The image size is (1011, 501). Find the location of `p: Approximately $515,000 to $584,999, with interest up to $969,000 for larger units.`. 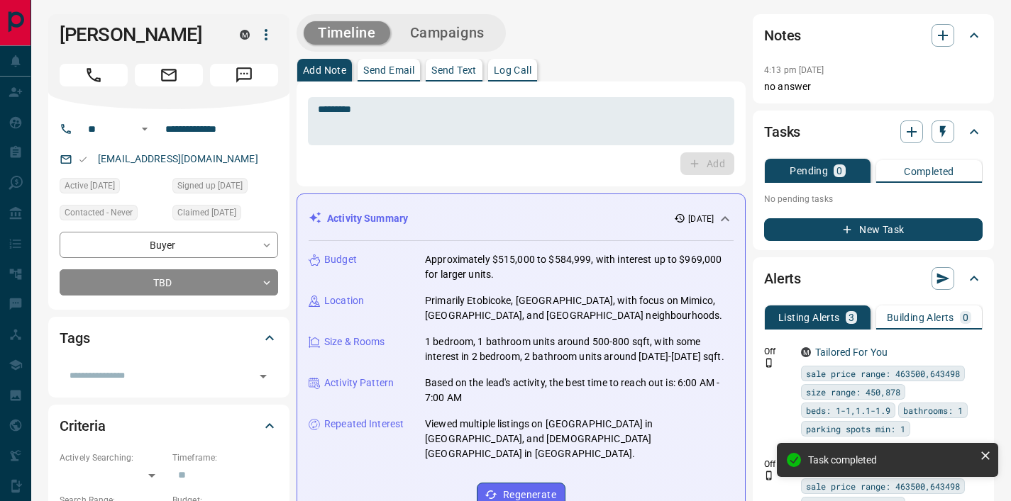

p: Approximately $515,000 to $584,999, with interest up to $969,000 for larger units. is located at coordinates (579, 267).